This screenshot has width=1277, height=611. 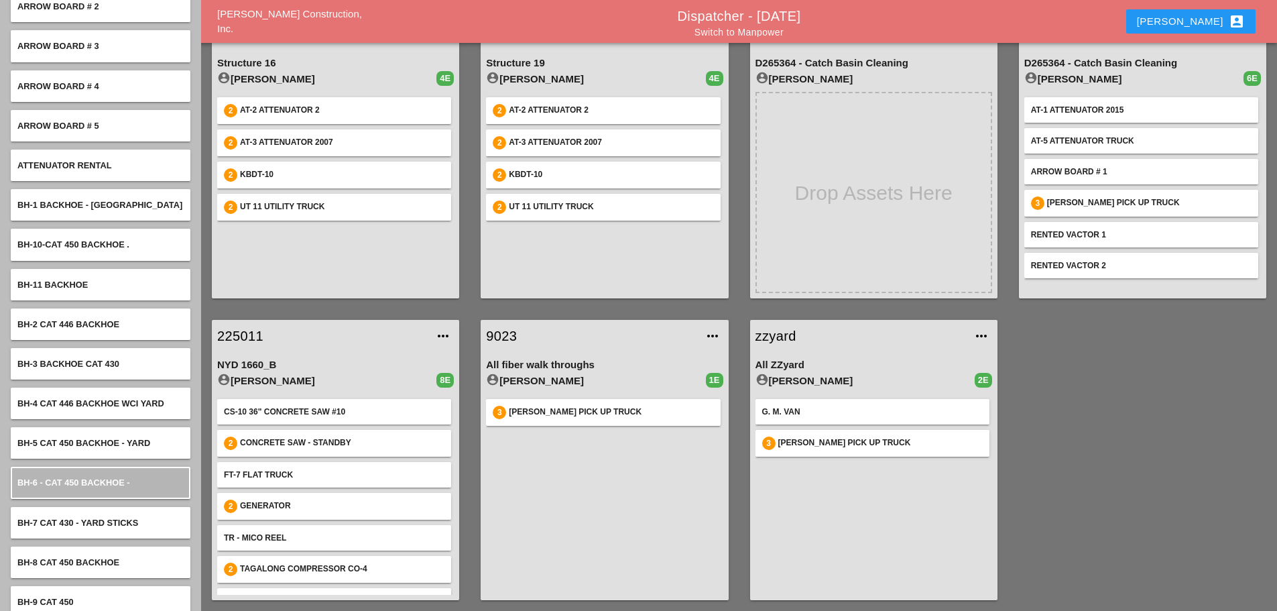 What do you see at coordinates (334, 538) in the screenshot?
I see `div: TR - Mico Reel` at bounding box center [334, 538].